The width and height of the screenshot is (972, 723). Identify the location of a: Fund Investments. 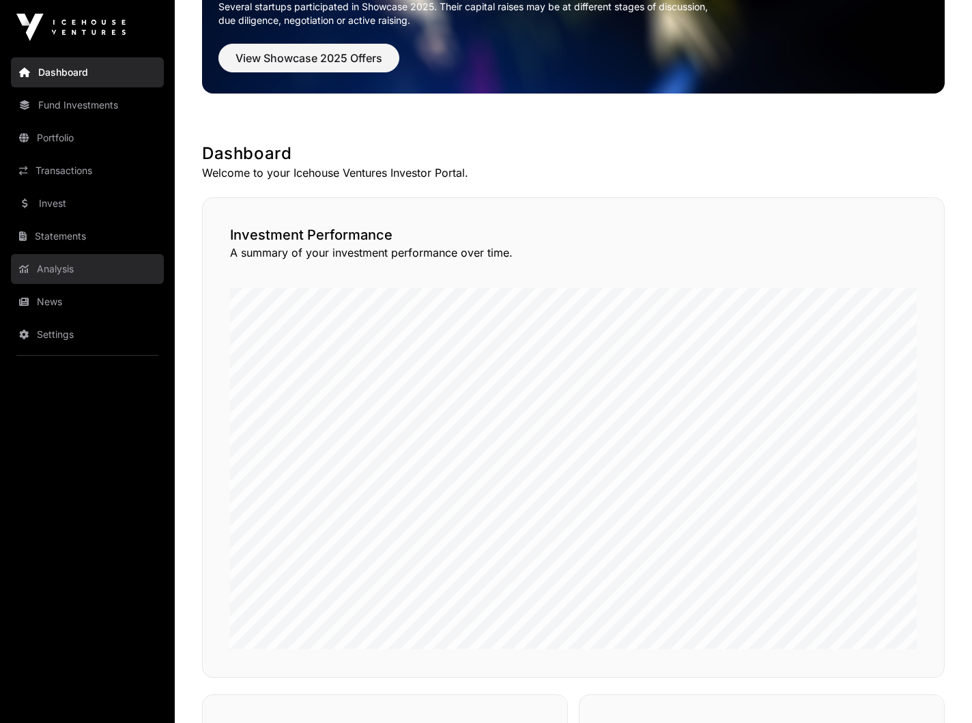
(87, 105).